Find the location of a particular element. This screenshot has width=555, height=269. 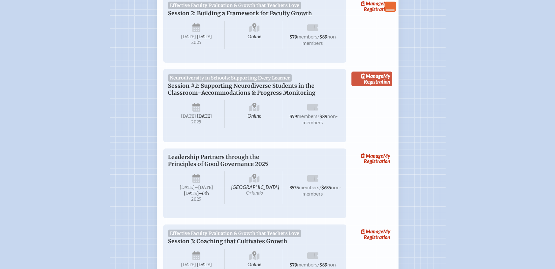

span: Session 3: Coaching that Cultivates Growth is located at coordinates (228, 241).